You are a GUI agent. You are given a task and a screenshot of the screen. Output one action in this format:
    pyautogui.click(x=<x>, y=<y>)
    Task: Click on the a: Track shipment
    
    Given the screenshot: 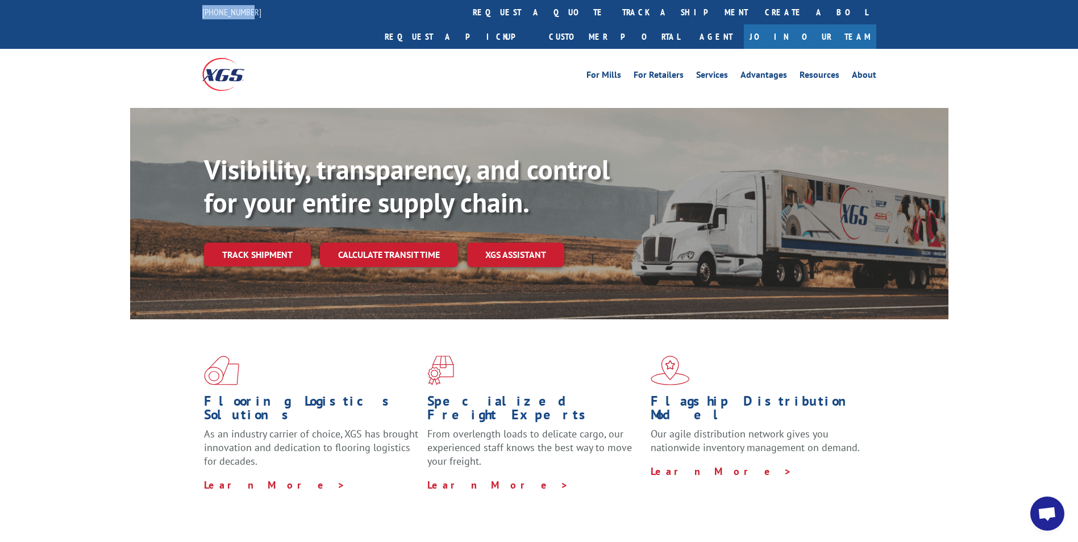 What is the action you would take?
    pyautogui.click(x=257, y=255)
    